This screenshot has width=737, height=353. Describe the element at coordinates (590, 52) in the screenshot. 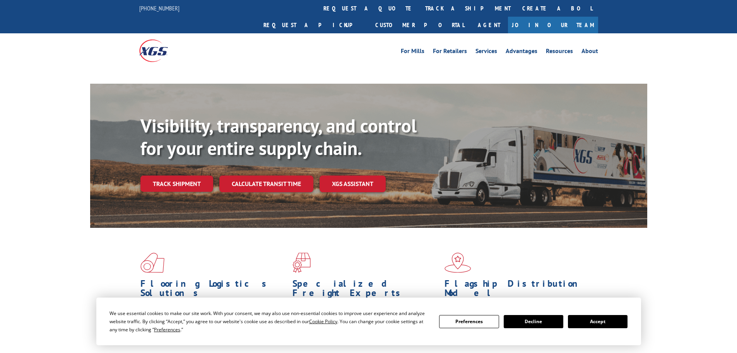

I see `a: About` at that location.